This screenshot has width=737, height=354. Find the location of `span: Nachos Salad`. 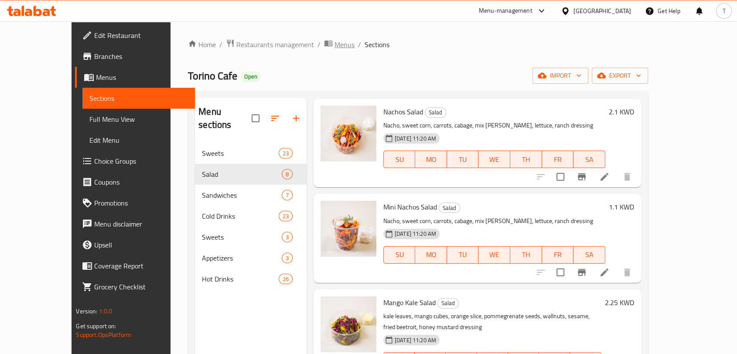

span: Nachos Salad is located at coordinates (403, 112).